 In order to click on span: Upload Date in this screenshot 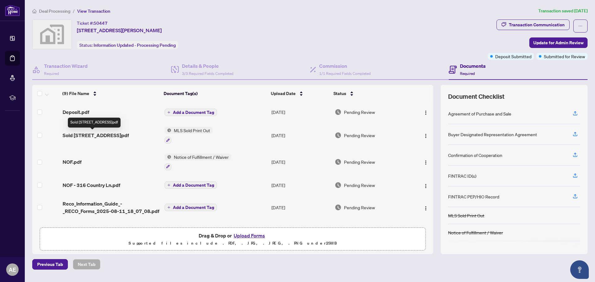, I will do `click(283, 94)`.